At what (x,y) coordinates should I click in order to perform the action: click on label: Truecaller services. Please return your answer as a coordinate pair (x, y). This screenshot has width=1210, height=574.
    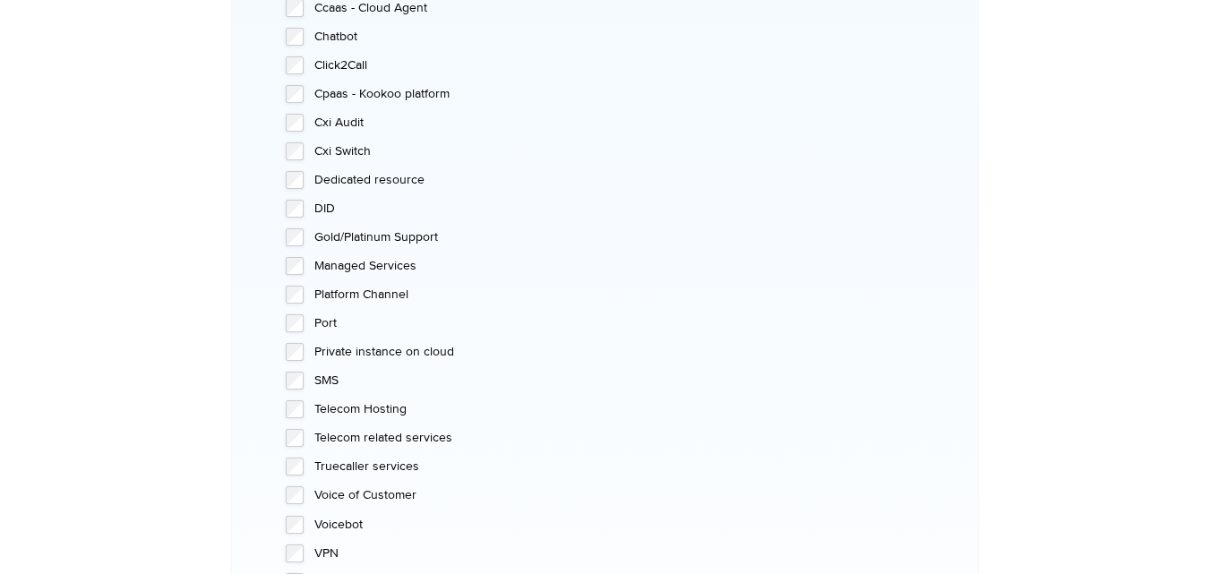
    Looking at the image, I should click on (606, 467).